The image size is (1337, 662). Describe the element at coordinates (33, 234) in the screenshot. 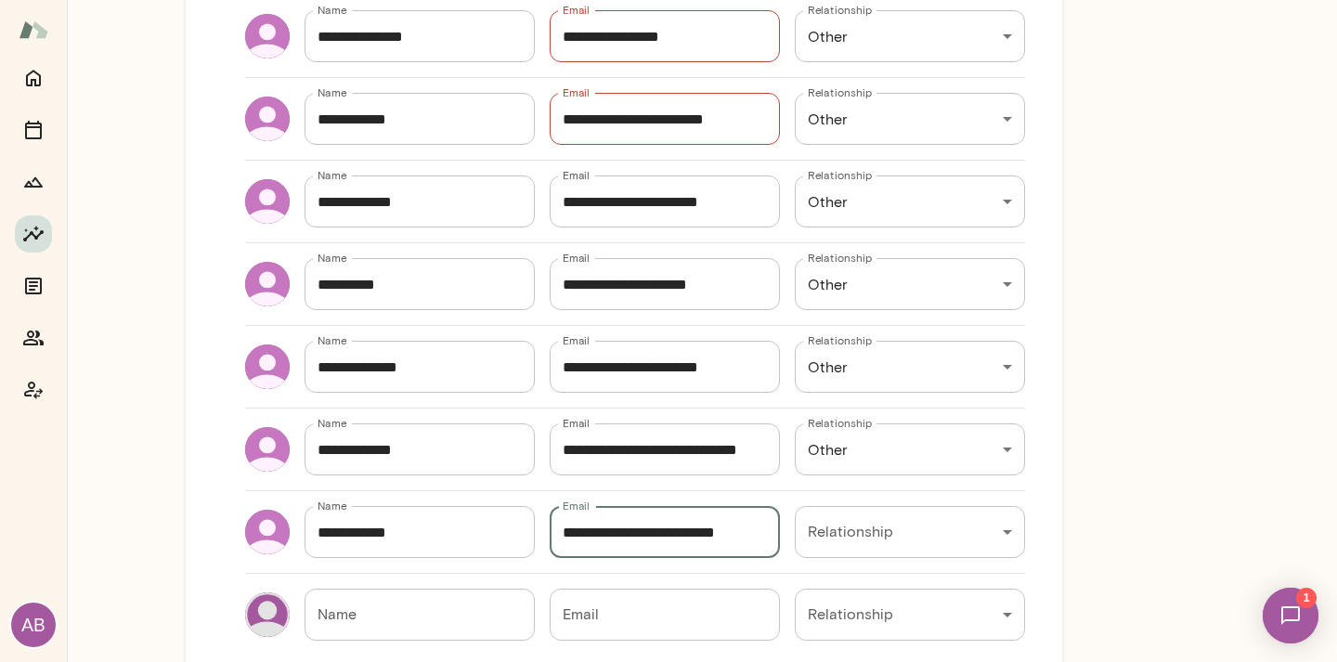

I see `button: Insights` at that location.